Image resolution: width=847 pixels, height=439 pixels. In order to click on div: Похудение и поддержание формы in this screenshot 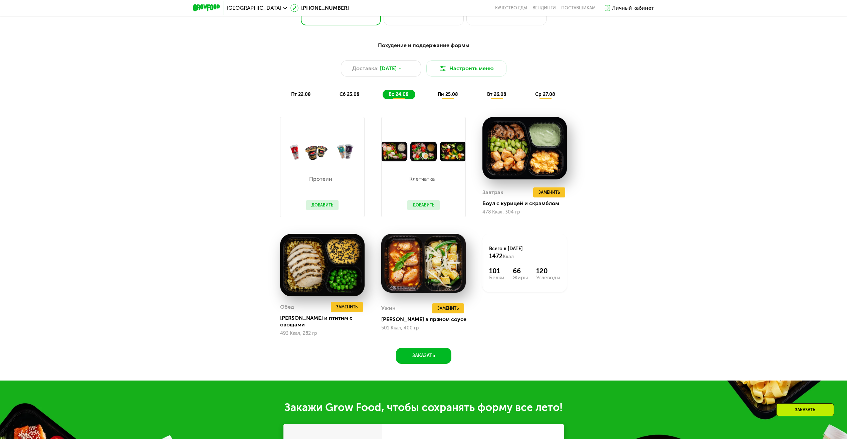, I will do `click(424, 45)`.